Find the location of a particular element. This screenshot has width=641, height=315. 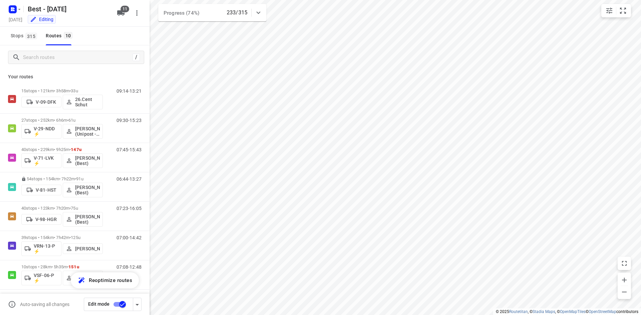

h5: Rename is located at coordinates (68, 9).